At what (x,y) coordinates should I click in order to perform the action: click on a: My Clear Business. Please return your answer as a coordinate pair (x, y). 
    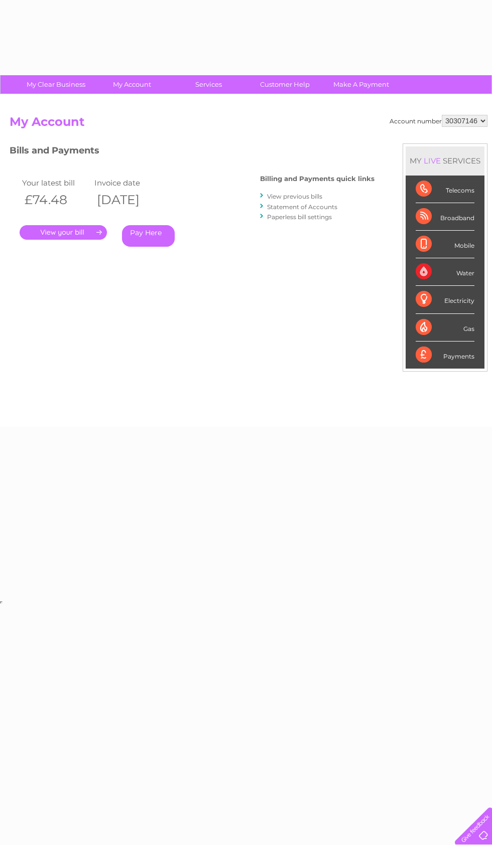
    Looking at the image, I should click on (56, 84).